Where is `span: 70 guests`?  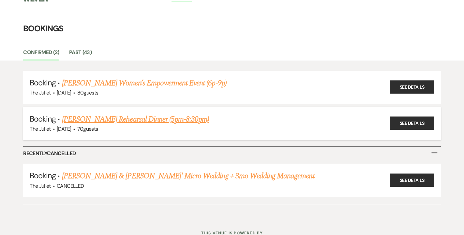 span: 70 guests is located at coordinates (88, 129).